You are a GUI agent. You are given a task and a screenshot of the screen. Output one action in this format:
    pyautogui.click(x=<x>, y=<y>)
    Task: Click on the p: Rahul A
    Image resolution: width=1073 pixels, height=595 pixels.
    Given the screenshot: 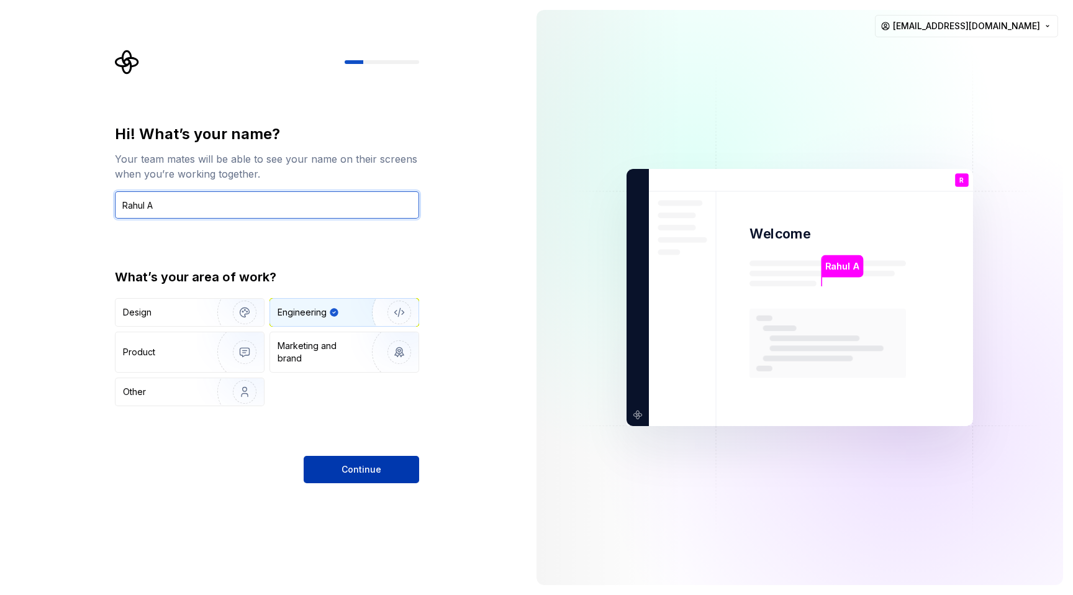 What is the action you would take?
    pyautogui.click(x=842, y=266)
    